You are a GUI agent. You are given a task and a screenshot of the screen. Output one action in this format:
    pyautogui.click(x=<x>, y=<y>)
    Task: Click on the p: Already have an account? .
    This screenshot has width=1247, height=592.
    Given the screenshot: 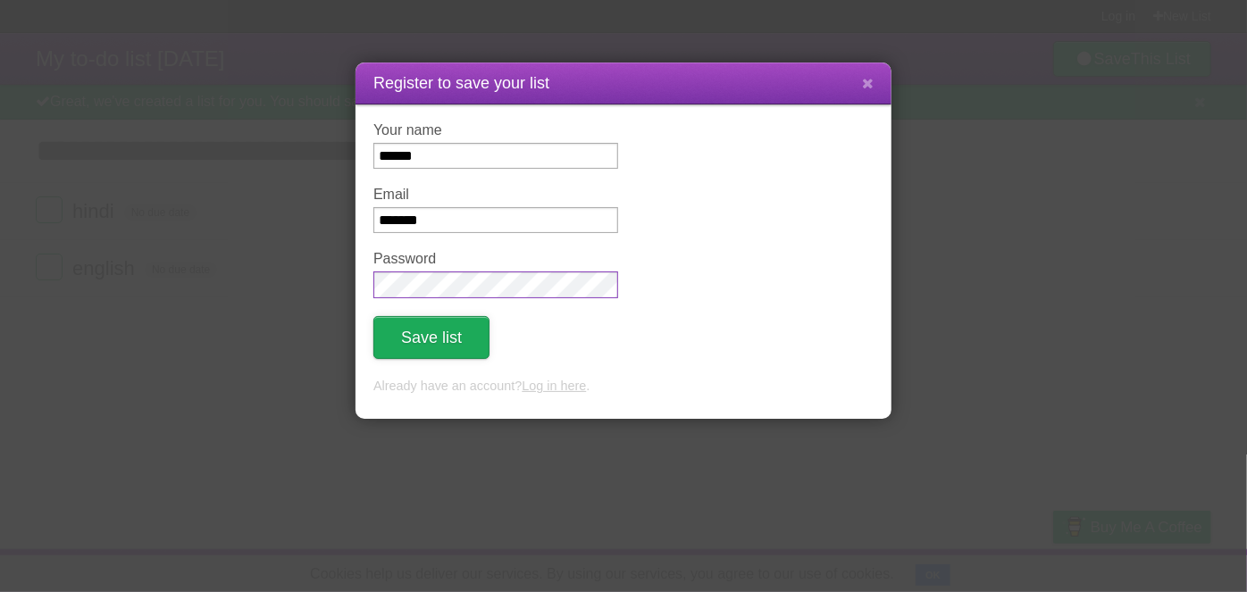 What is the action you would take?
    pyautogui.click(x=624, y=387)
    